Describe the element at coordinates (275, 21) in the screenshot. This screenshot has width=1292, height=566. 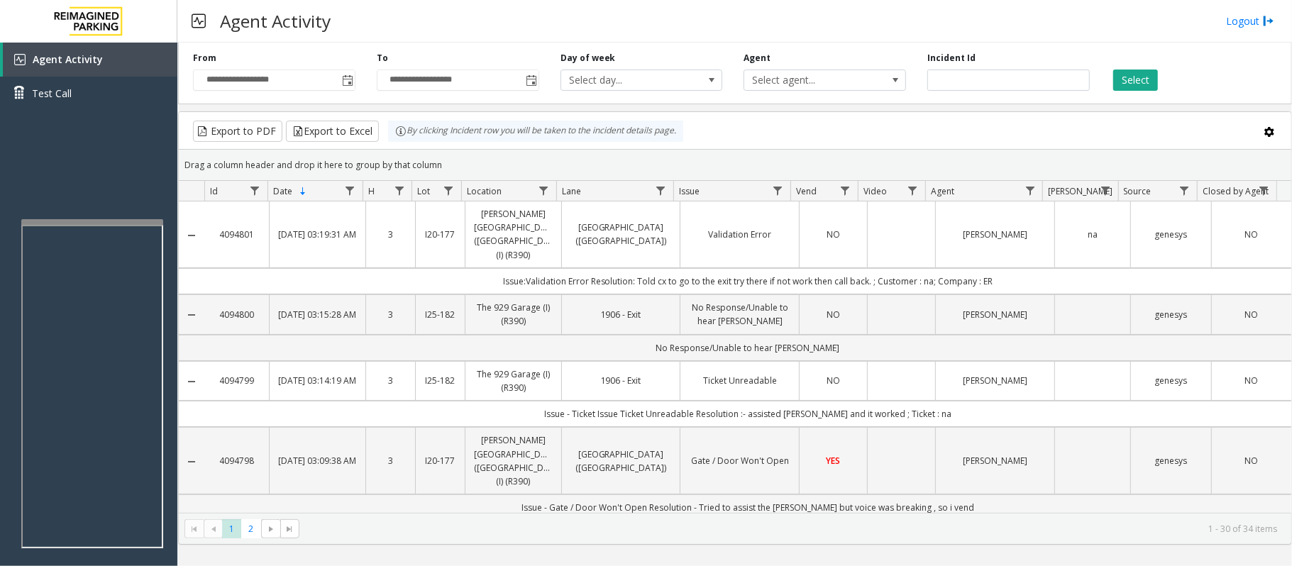
I see `h3: Agent Activity` at that location.